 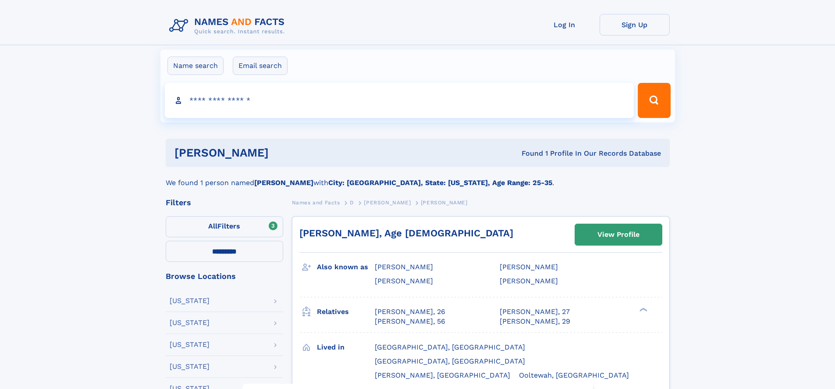 I want to click on h3: Relatives, so click(x=346, y=312).